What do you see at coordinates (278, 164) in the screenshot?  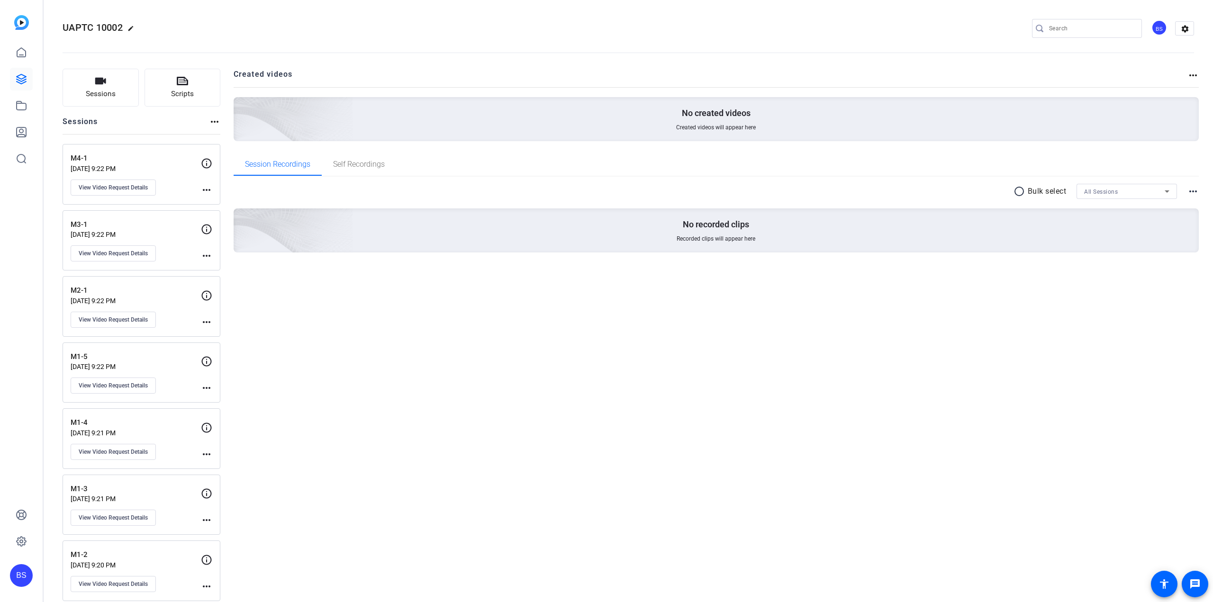 I see `span: Session Recordings` at bounding box center [278, 164].